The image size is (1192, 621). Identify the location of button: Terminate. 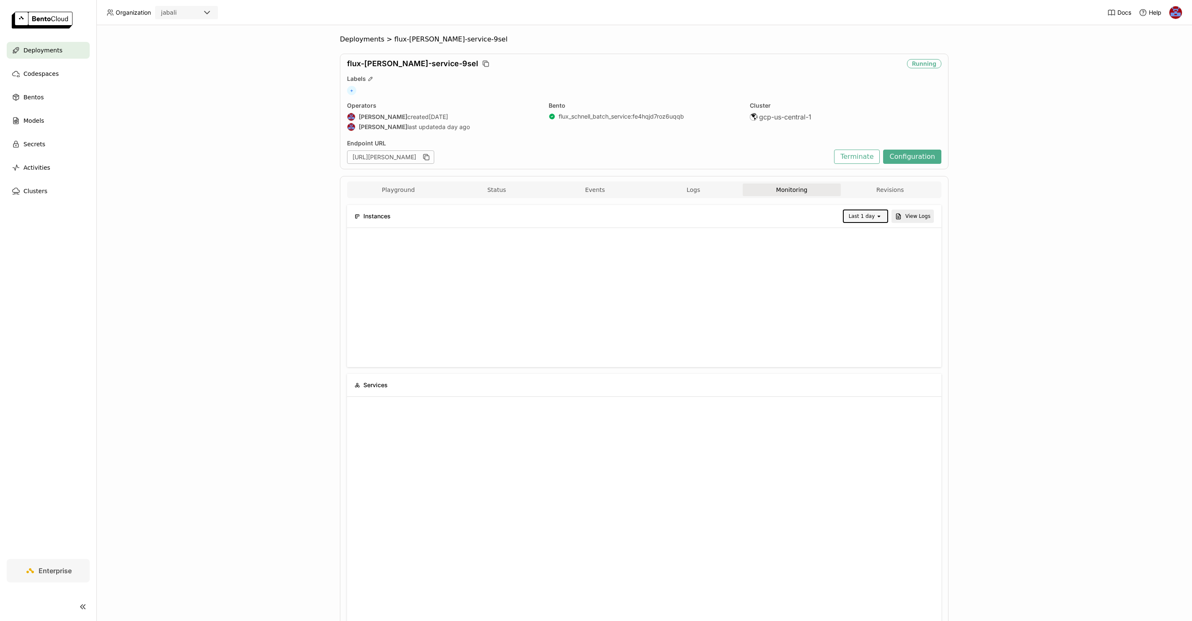
(857, 157).